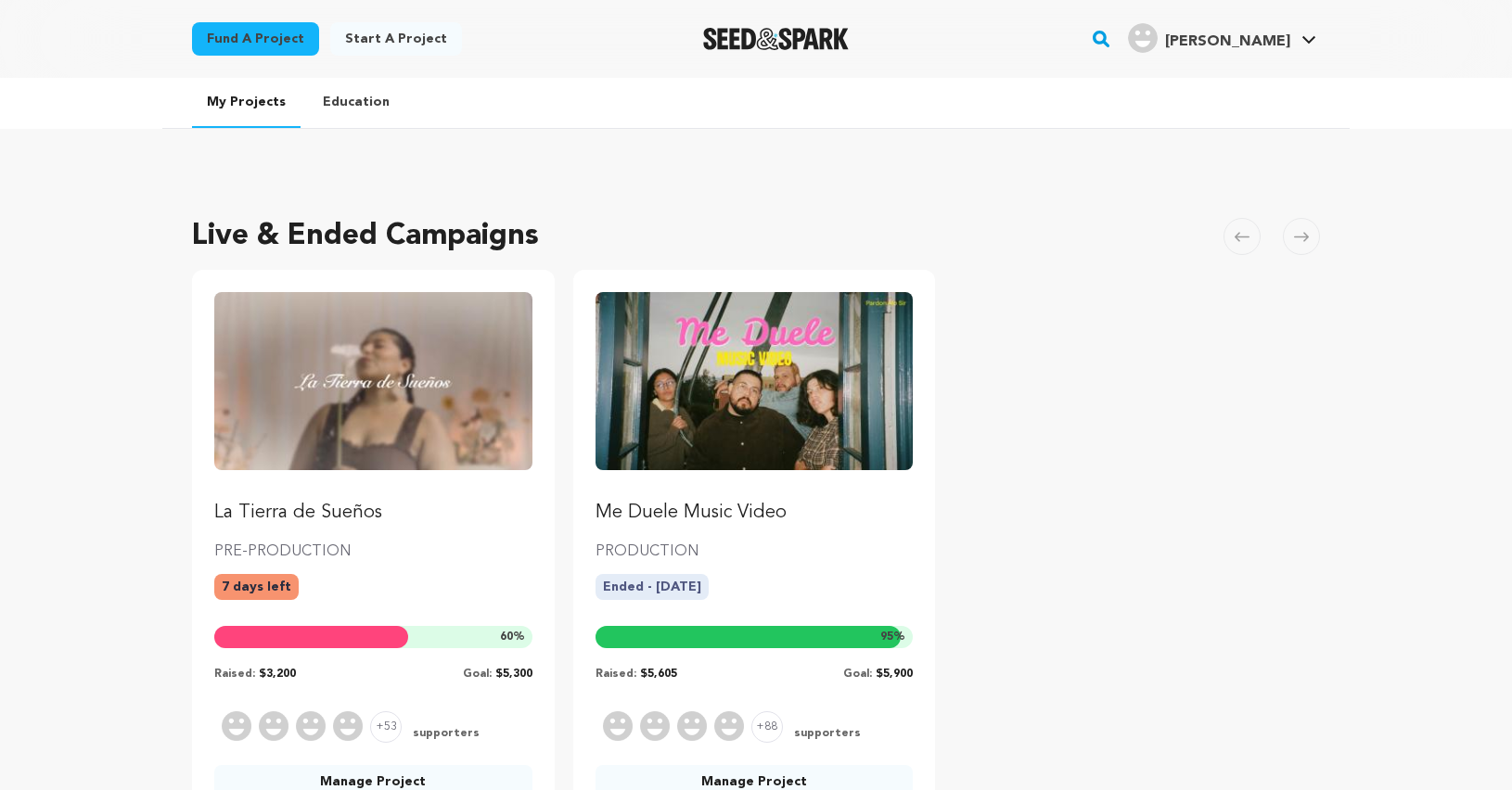  I want to click on img: user.png, so click(1143, 38).